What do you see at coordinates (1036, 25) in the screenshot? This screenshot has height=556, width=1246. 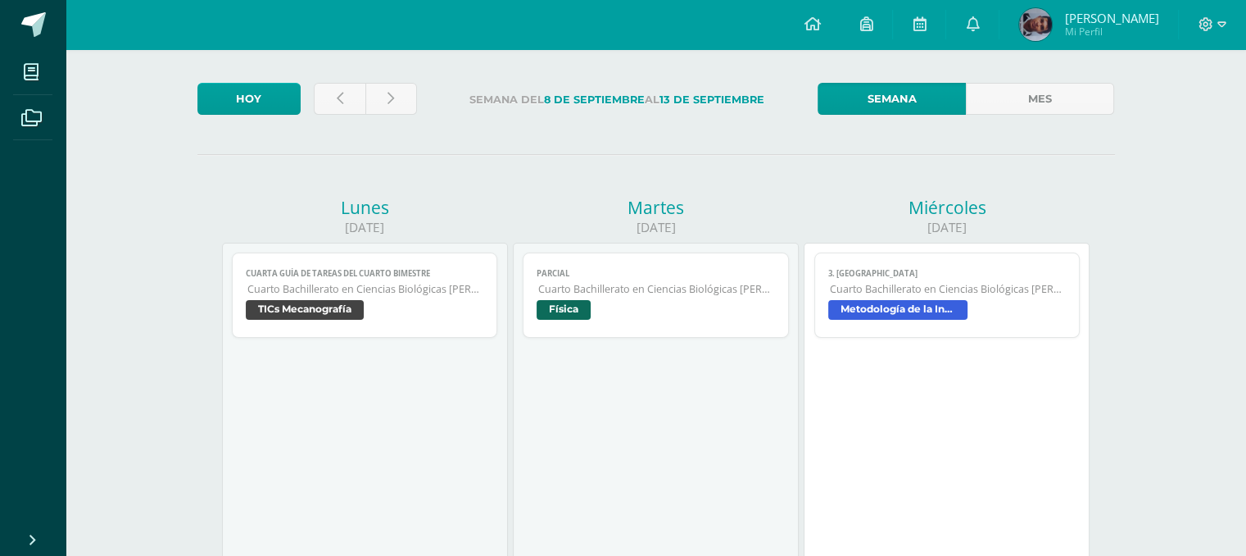 I see `img: 91627a726e5daafc79a5340cdf0f4749.png` at bounding box center [1036, 25].